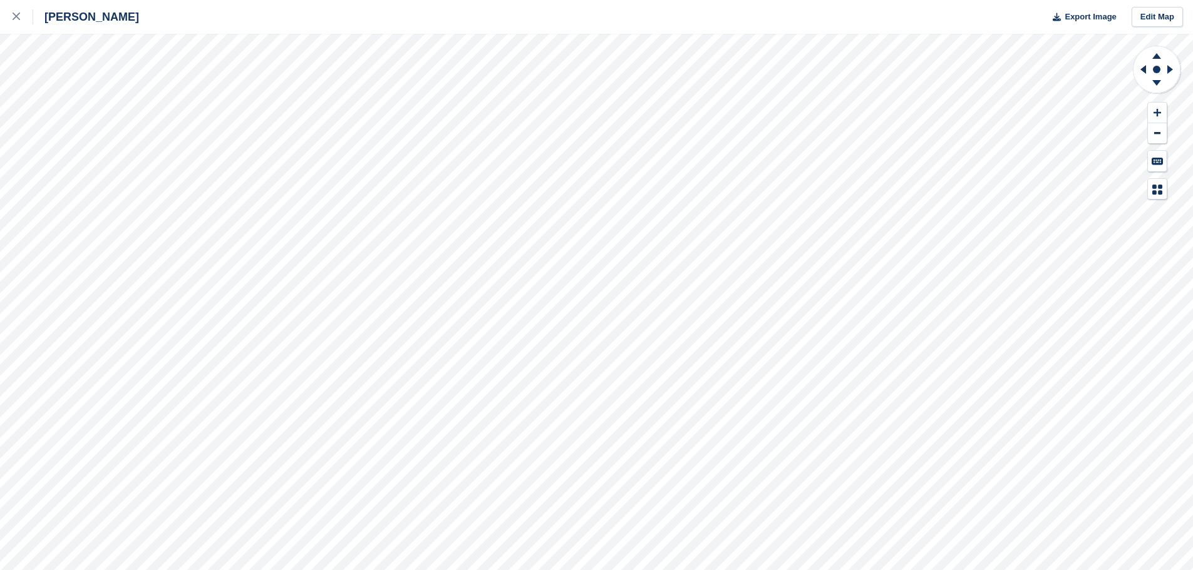 This screenshot has height=570, width=1193. What do you see at coordinates (1081, 17) in the screenshot?
I see `button: Export Image` at bounding box center [1081, 17].